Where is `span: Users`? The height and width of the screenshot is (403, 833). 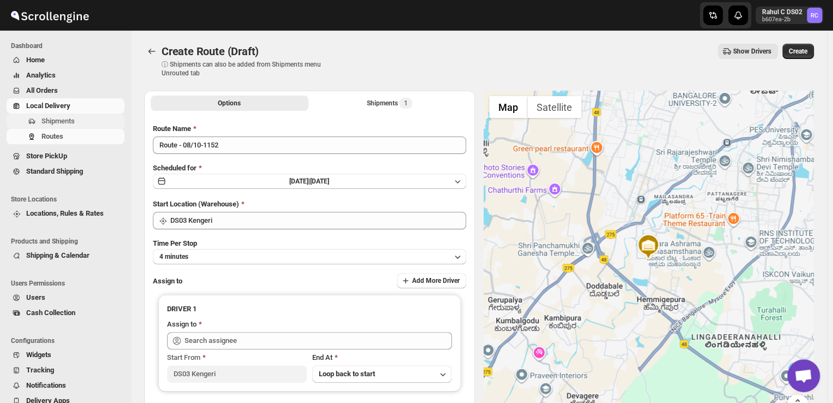 span: Users is located at coordinates (35, 297).